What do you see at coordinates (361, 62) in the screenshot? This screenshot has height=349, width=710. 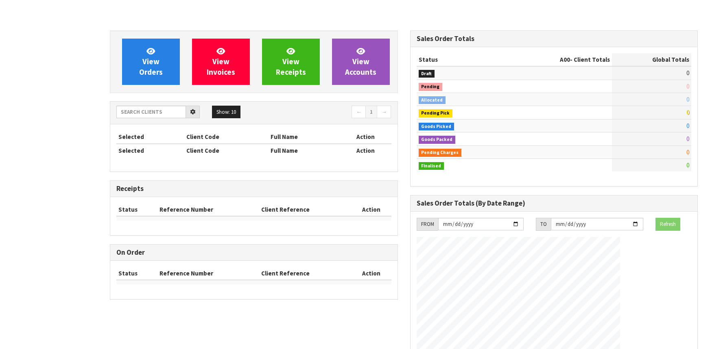 I see `a: ViewAccounts` at bounding box center [361, 62].